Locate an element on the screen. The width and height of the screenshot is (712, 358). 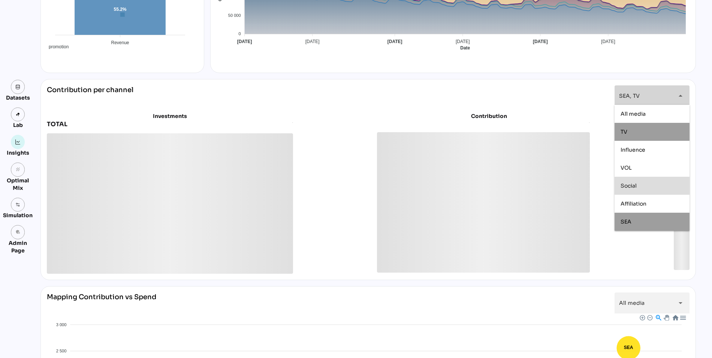
div: Panning is located at coordinates (665, 317).